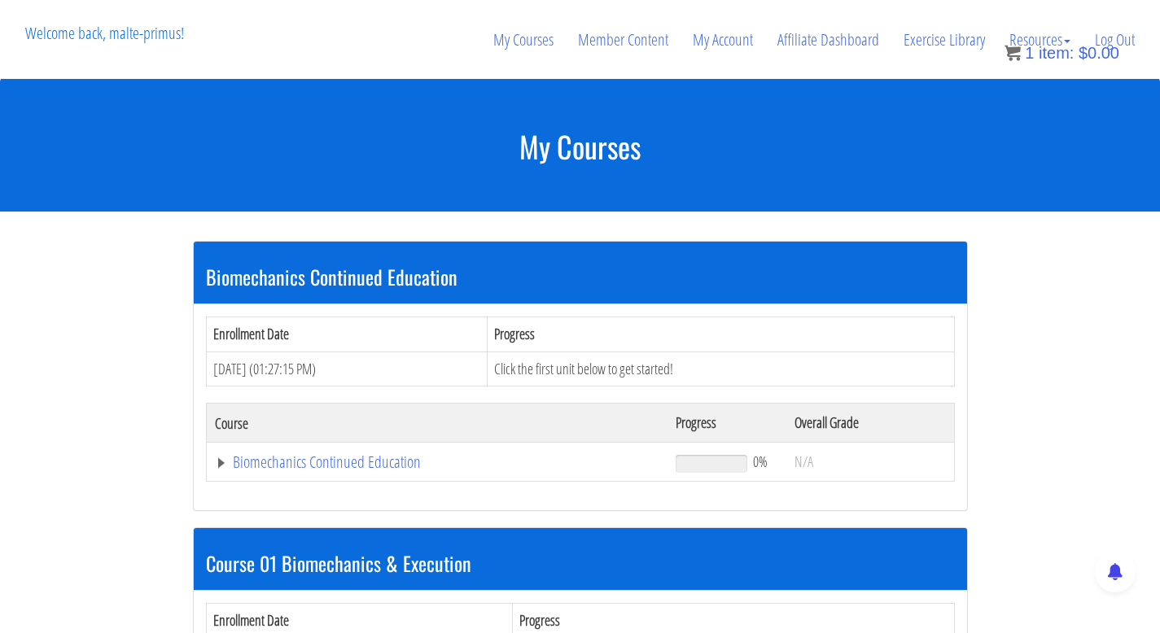  What do you see at coordinates (720, 369) in the screenshot?
I see `td: Click the first unit below to get started!` at bounding box center [720, 369].